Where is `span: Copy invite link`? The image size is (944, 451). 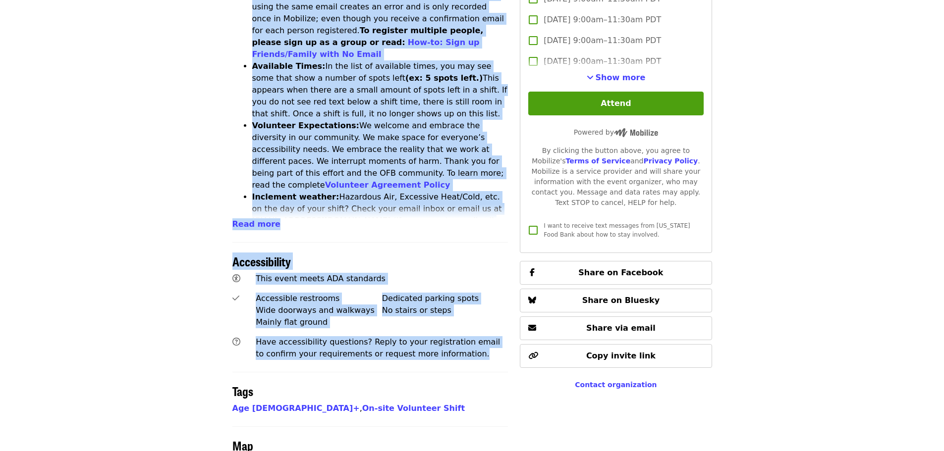
span: Copy invite link is located at coordinates (621, 356).